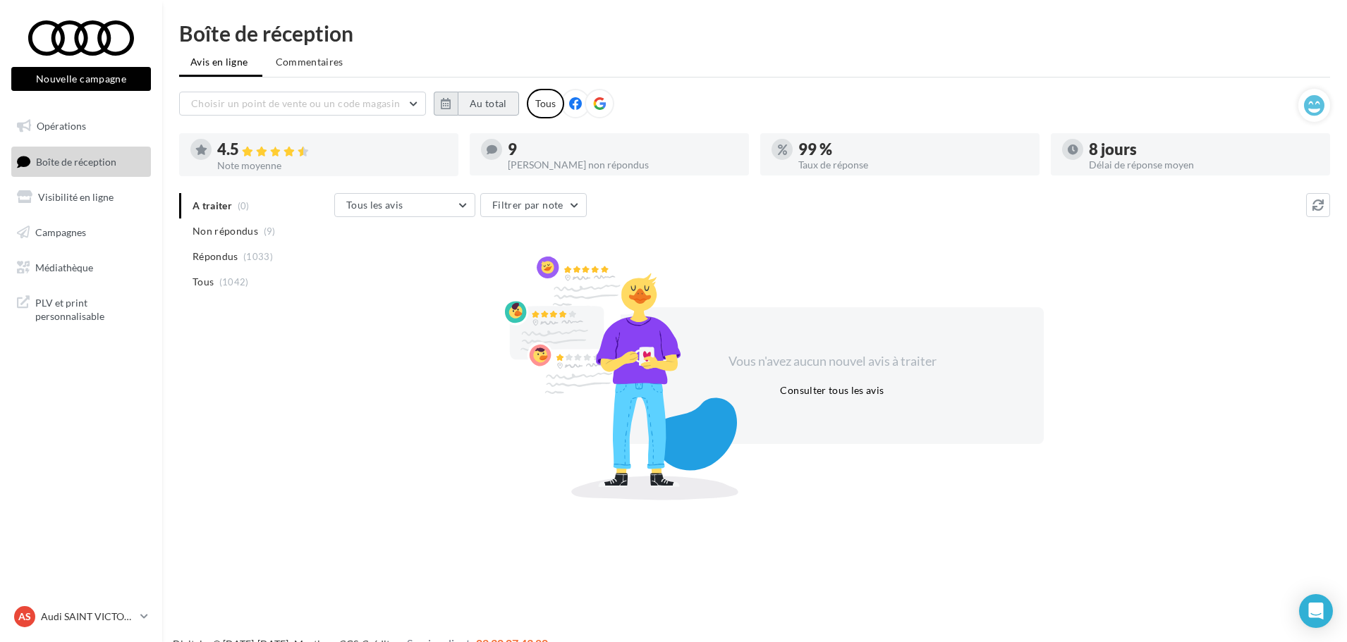 Image resolution: width=1347 pixels, height=642 pixels. What do you see at coordinates (61, 126) in the screenshot?
I see `span: Opérations` at bounding box center [61, 126].